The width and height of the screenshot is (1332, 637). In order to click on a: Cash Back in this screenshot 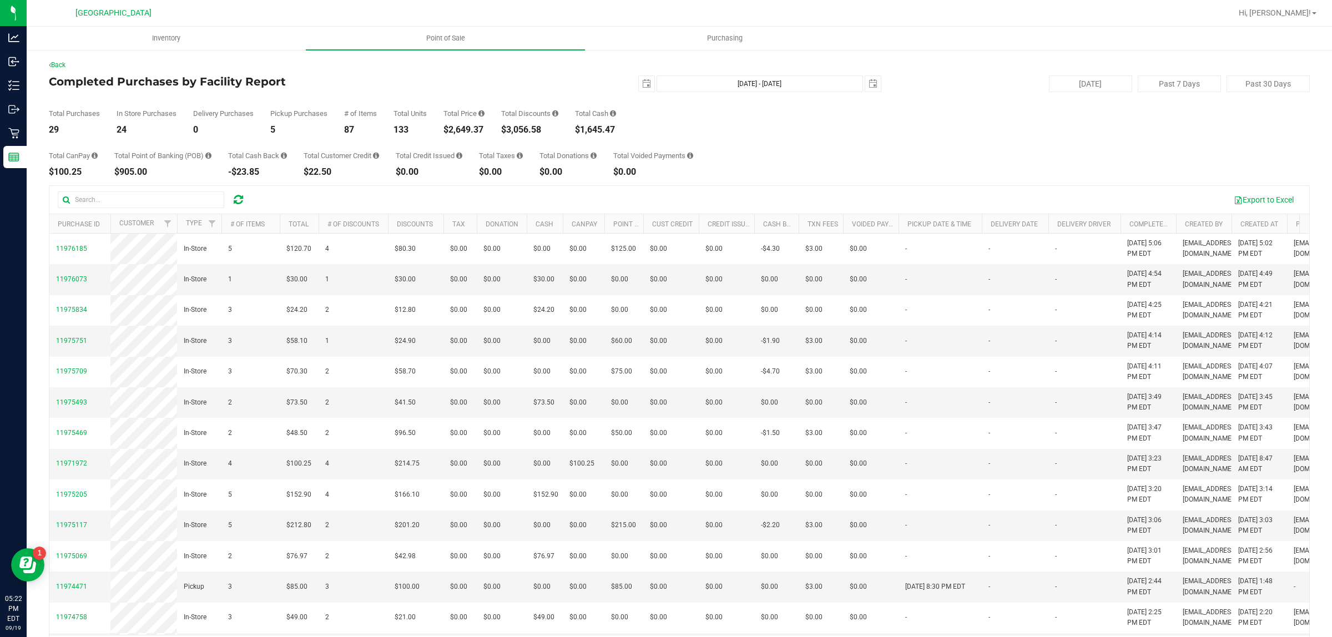, I will do `click(782, 224)`.